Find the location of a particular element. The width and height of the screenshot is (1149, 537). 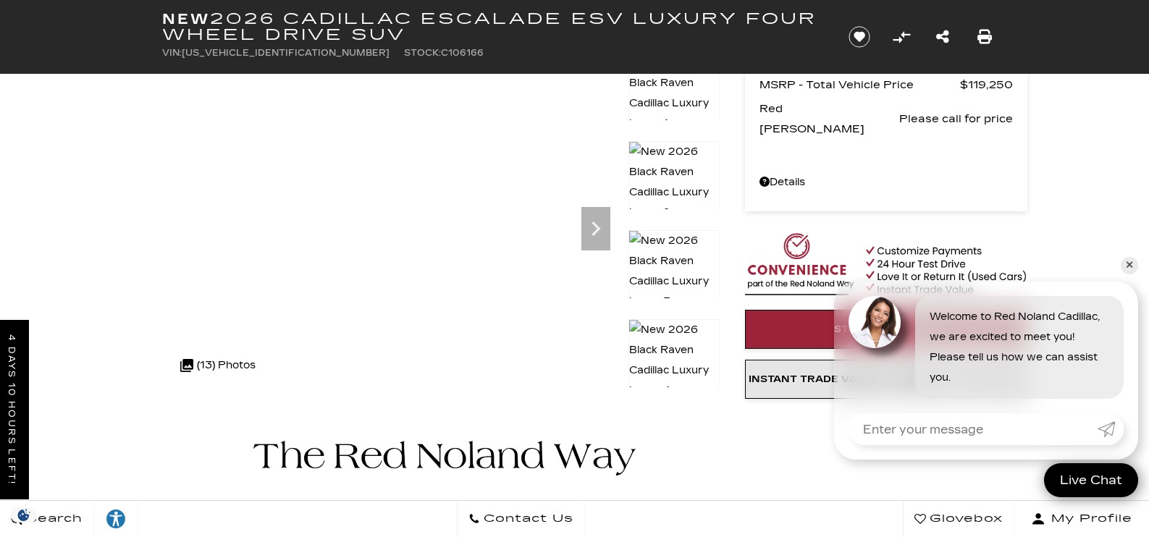

a: Glovebox is located at coordinates (958, 519).